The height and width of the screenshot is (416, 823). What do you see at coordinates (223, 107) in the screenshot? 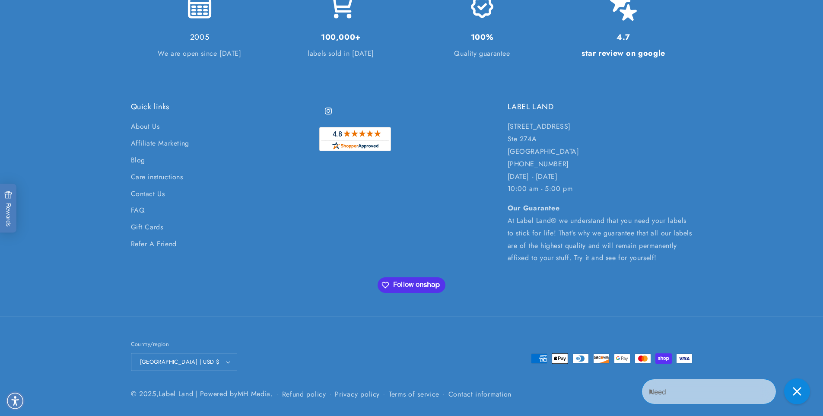
I see `h2: Quick links` at bounding box center [223, 107].